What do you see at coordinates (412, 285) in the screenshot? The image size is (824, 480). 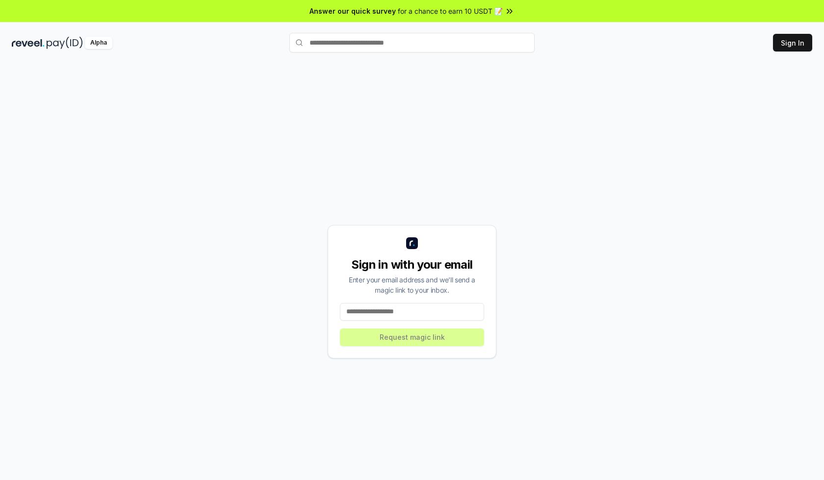 I see `div: Enter your email address and we’ll send a magic link to your inbox.` at bounding box center [412, 285].